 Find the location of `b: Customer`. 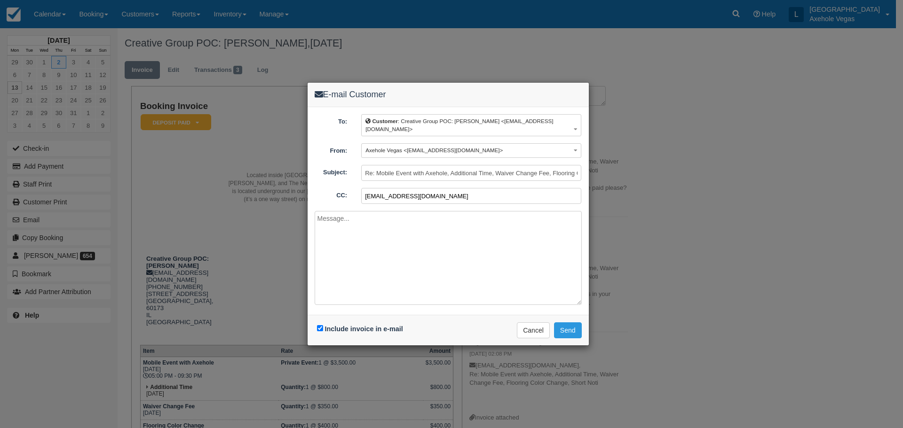

b: Customer is located at coordinates (385, 121).